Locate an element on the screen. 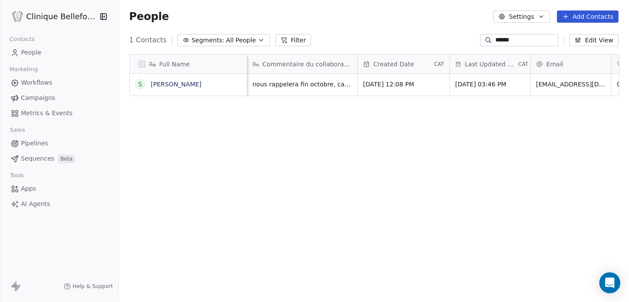 Image resolution: width=629 pixels, height=302 pixels. span: All People is located at coordinates (241, 40).